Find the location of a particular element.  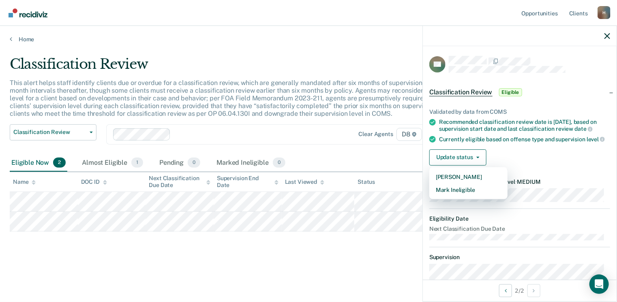

button: Next Opportunity is located at coordinates (534, 291).